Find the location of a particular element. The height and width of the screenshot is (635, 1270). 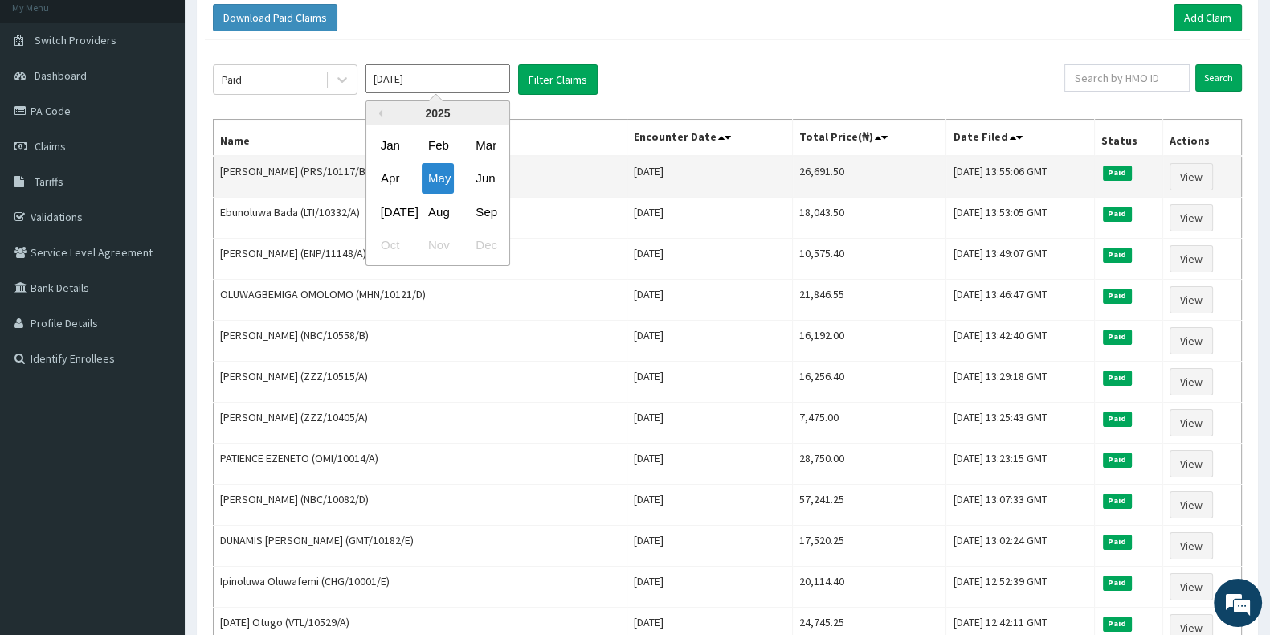

span: Switch Providers is located at coordinates (76, 40).